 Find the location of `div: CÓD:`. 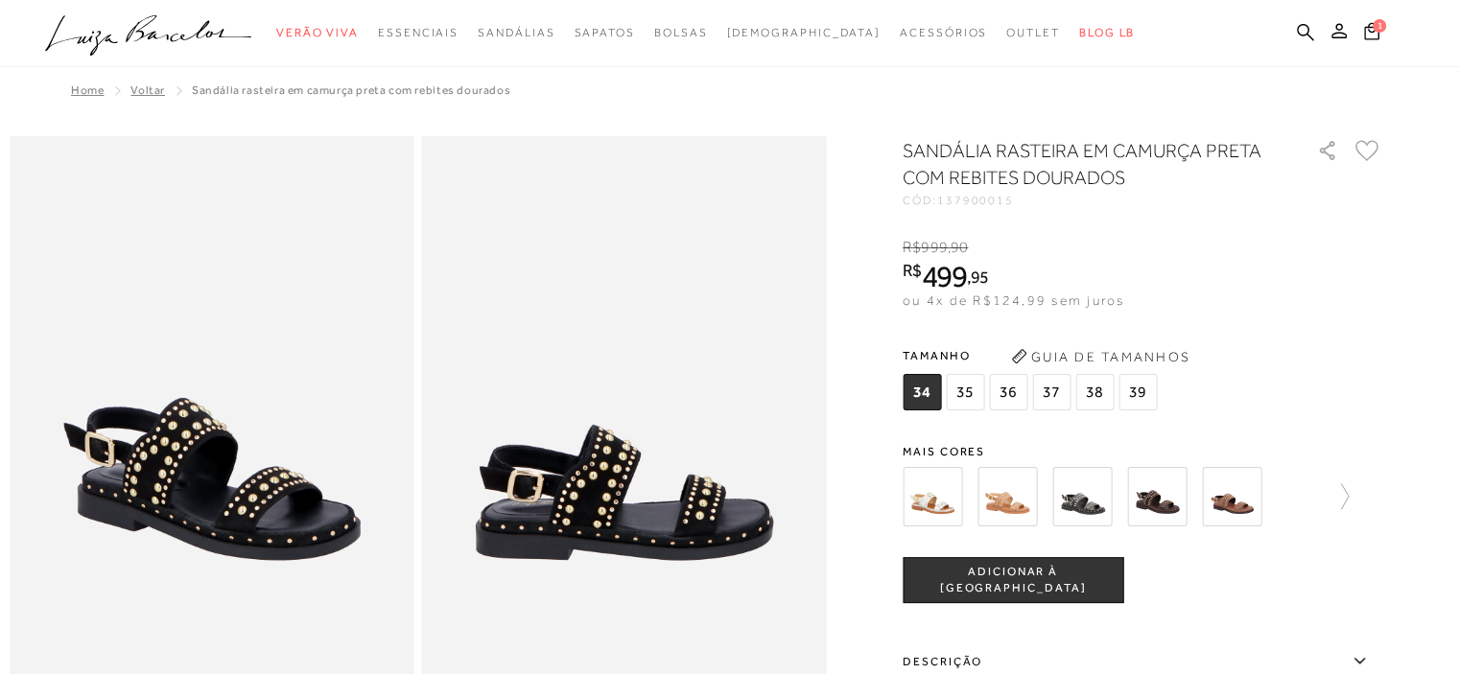

div: CÓD: is located at coordinates (1095, 201).